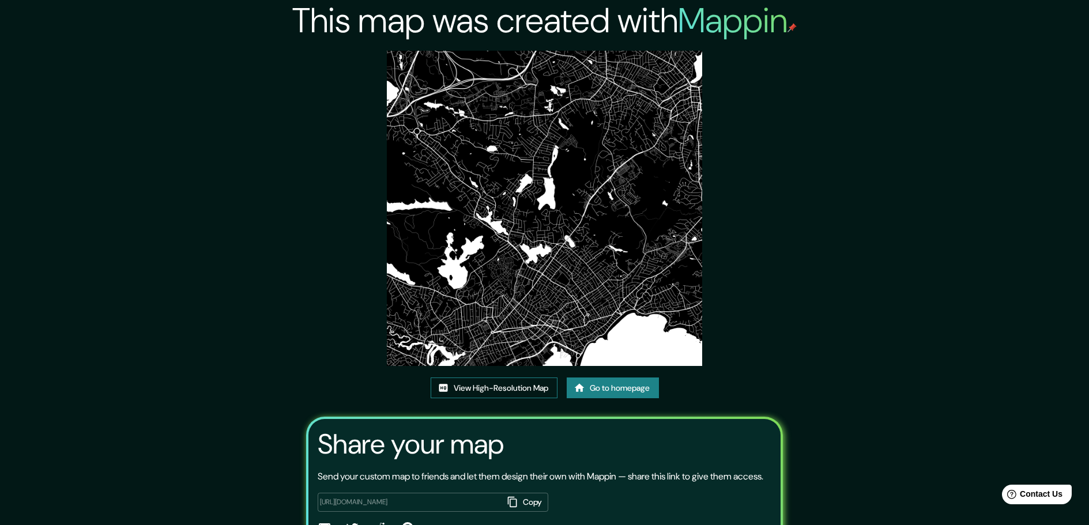 This screenshot has height=525, width=1089. What do you see at coordinates (411, 445) in the screenshot?
I see `h3: Share your map` at bounding box center [411, 445].